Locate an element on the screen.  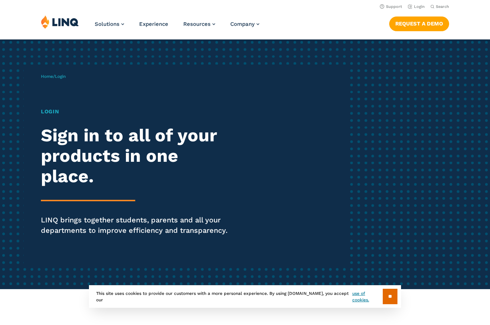
a: Support is located at coordinates (391, 6).